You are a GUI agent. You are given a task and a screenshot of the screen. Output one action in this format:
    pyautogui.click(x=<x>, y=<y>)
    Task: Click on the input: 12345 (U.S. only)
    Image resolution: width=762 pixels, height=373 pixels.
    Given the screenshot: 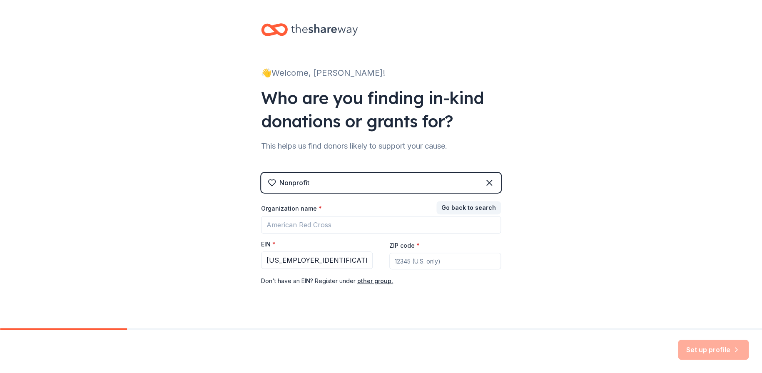 What is the action you would take?
    pyautogui.click(x=445, y=261)
    